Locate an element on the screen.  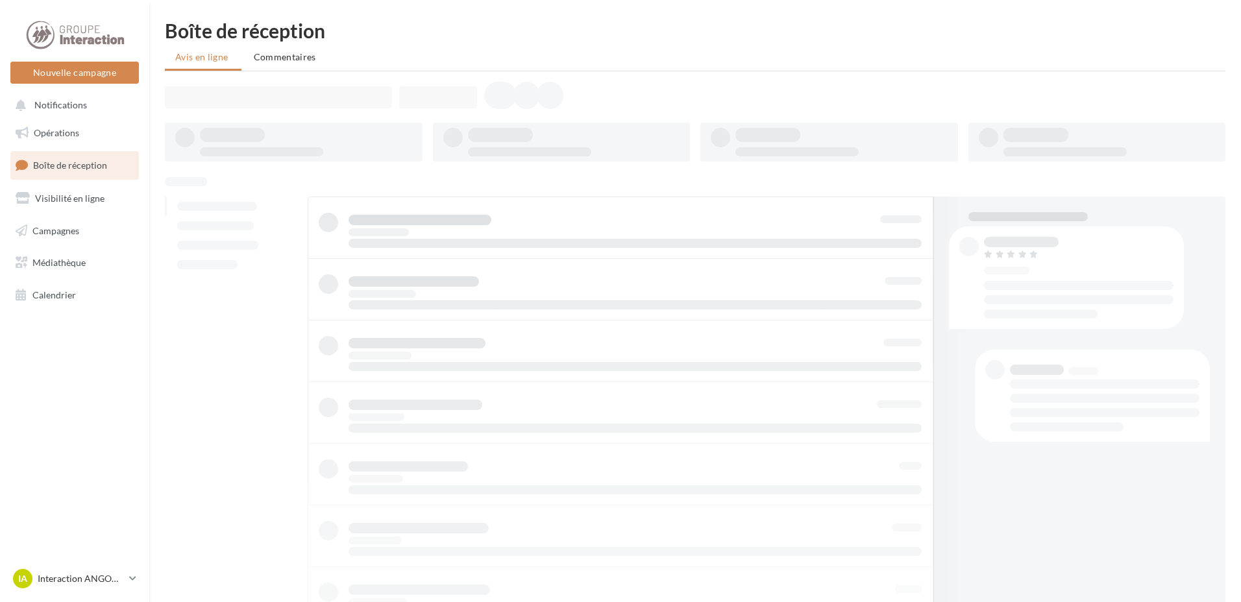
p: Interaction ANGOULÈME is located at coordinates (80, 579).